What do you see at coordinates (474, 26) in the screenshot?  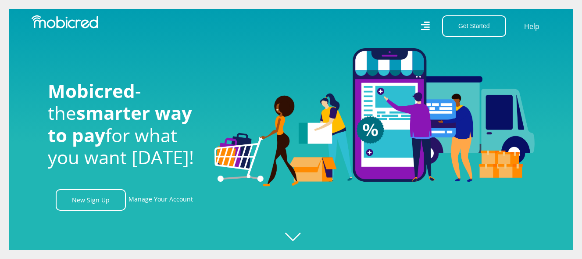 I see `button: Get Started` at bounding box center [474, 26].